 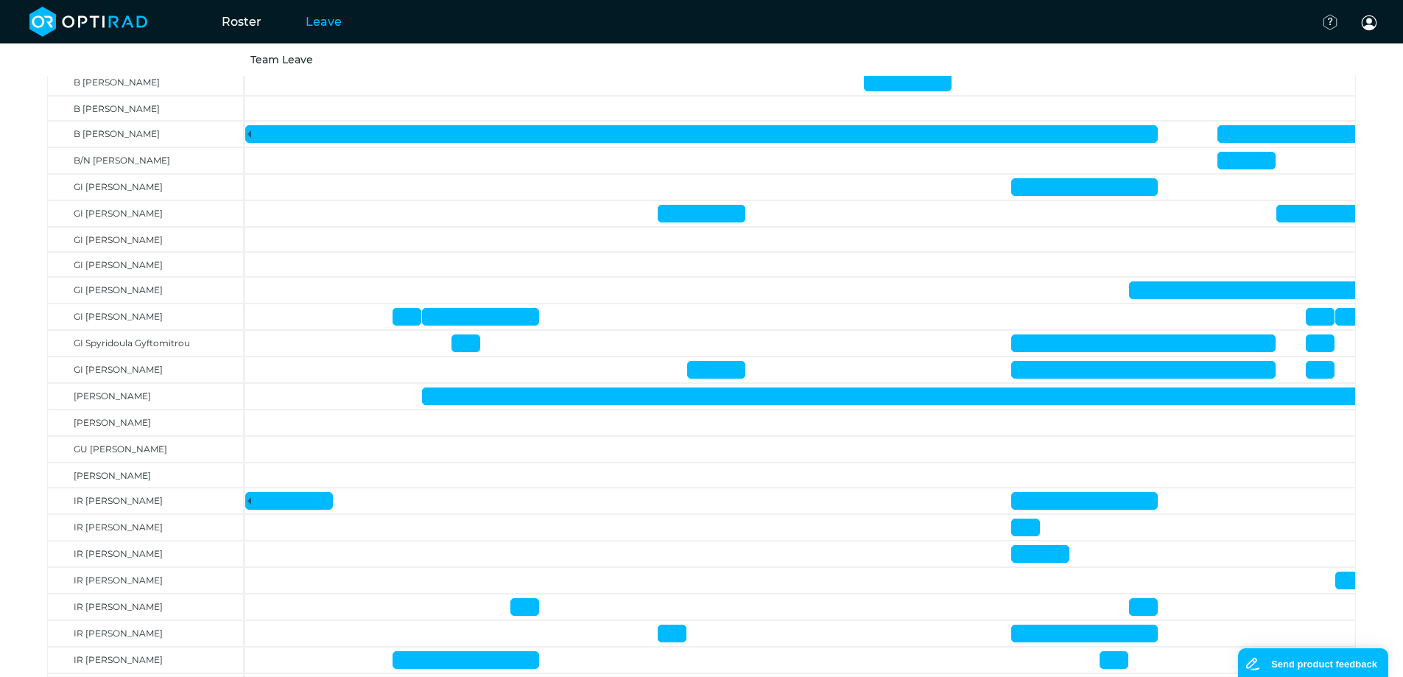 I want to click on a: Team Leave, so click(x=281, y=60).